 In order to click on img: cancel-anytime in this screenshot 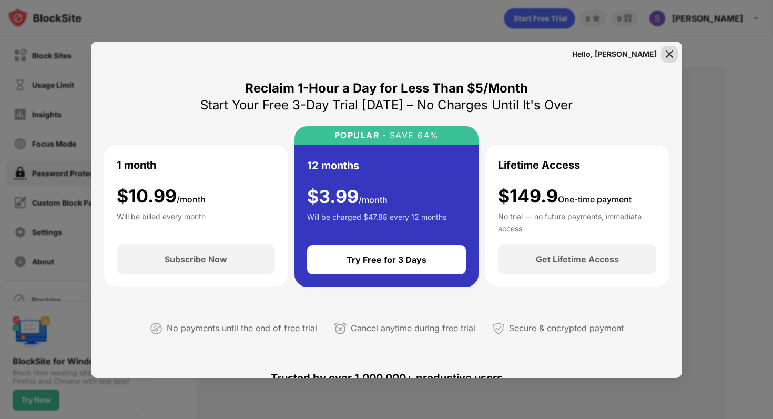, I will do `click(340, 328)`.